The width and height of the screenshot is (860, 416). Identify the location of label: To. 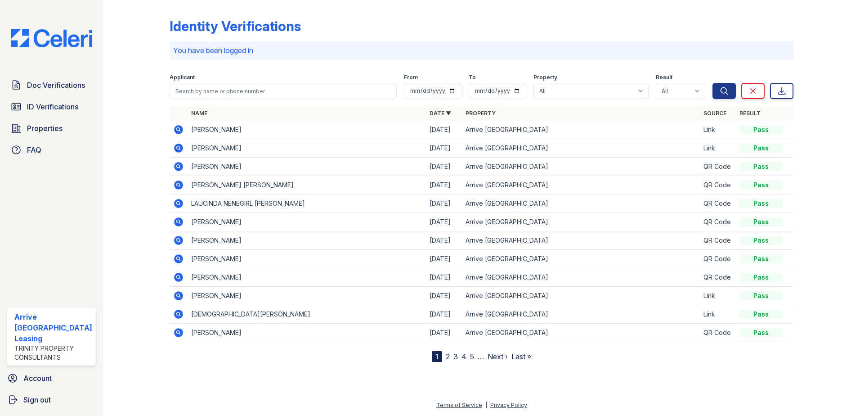
(472, 77).